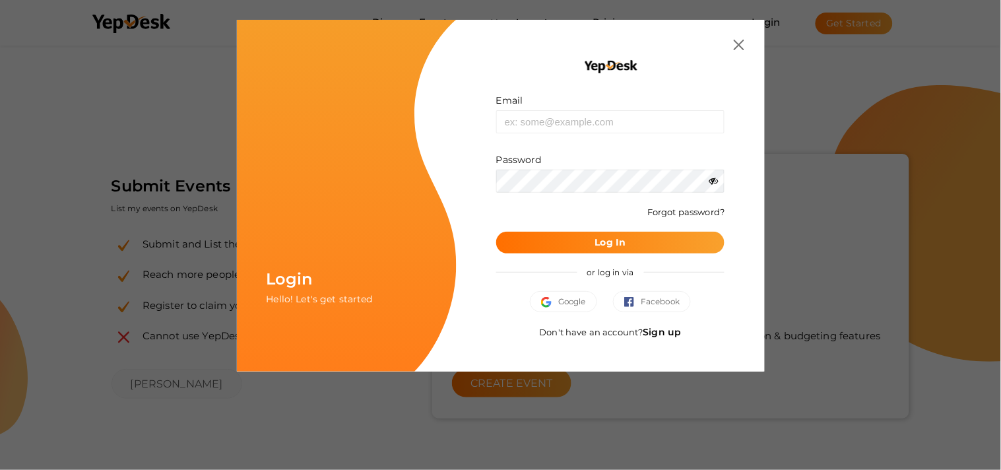  I want to click on span: Don't have an account?, so click(610, 332).